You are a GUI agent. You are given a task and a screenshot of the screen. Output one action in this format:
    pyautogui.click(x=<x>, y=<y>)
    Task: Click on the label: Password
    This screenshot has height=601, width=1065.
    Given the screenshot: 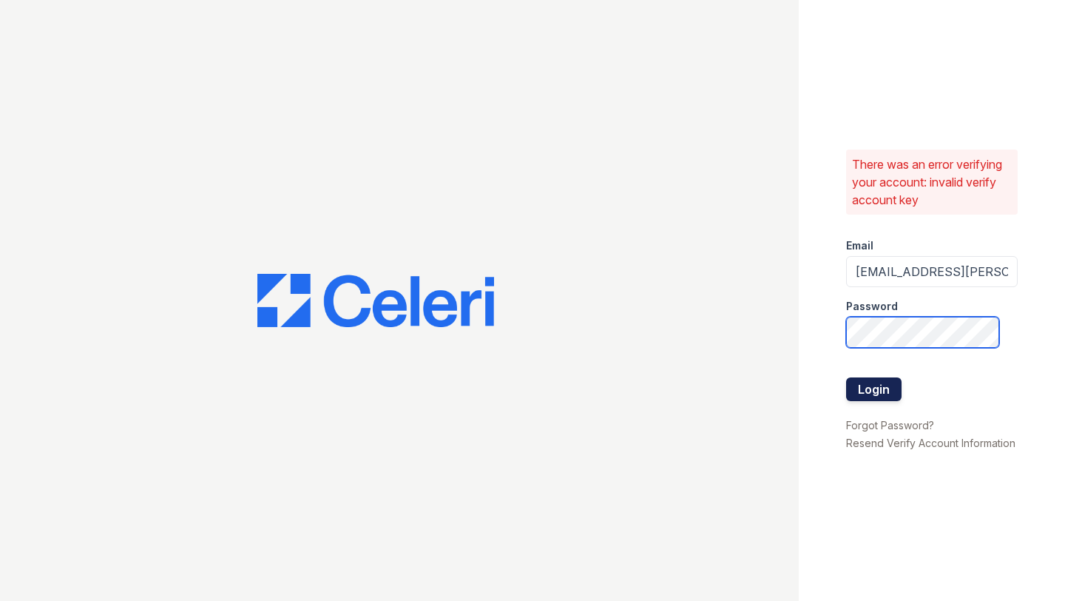 What is the action you would take?
    pyautogui.click(x=872, y=306)
    